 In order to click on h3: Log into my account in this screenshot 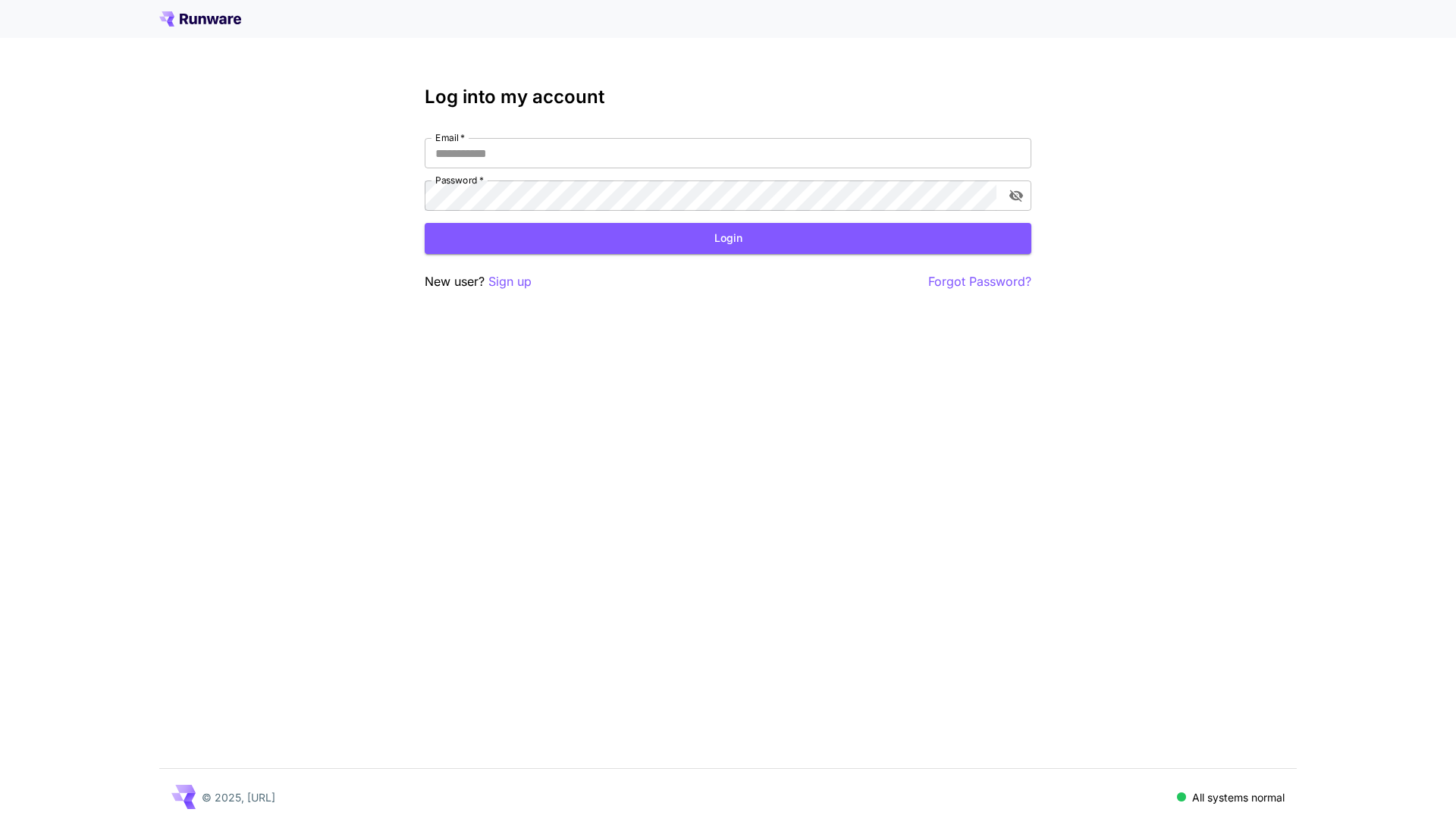, I will do `click(728, 97)`.